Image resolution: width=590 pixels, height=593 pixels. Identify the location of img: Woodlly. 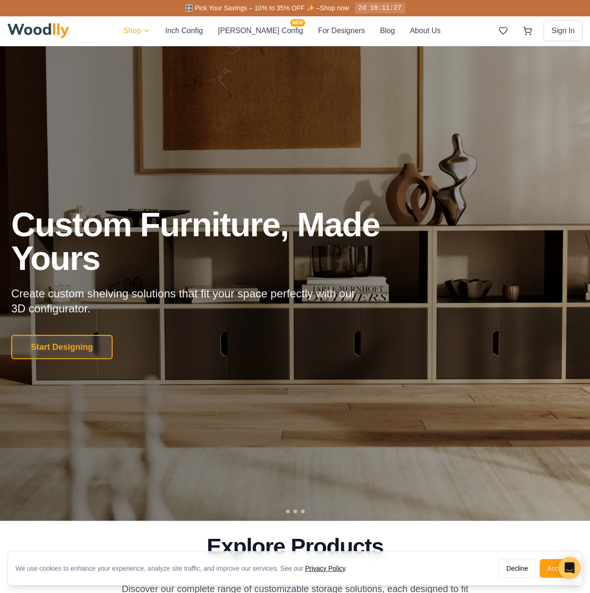
(38, 31).